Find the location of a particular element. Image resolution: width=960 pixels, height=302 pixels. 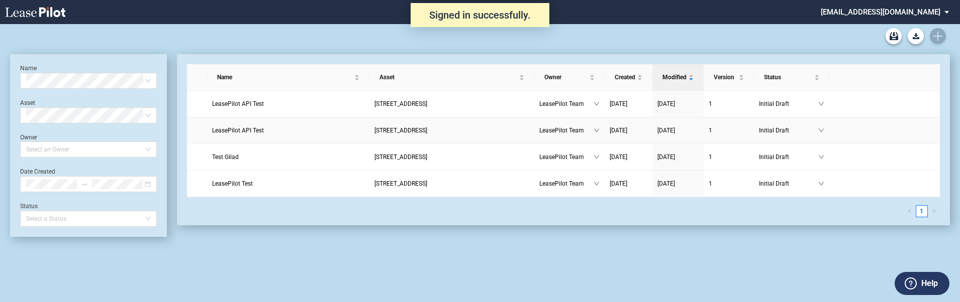

span: to is located at coordinates (84, 184).